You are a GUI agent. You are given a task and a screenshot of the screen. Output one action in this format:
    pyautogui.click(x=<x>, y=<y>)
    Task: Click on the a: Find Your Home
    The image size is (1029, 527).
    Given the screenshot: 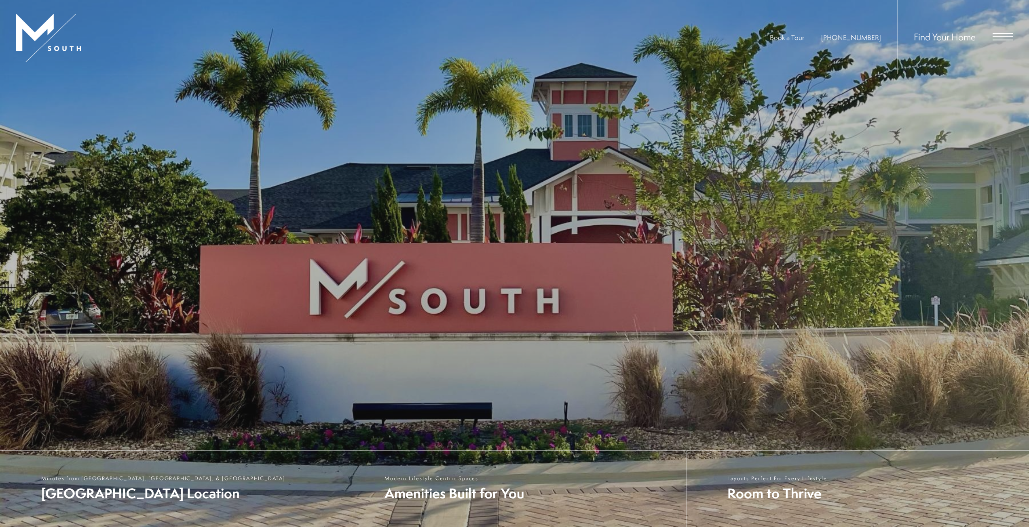 What is the action you would take?
    pyautogui.click(x=944, y=37)
    